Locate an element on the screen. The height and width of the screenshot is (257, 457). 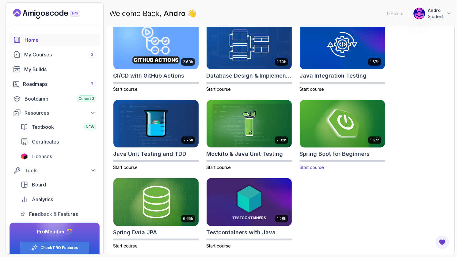
span: Andro is located at coordinates (175, 13).